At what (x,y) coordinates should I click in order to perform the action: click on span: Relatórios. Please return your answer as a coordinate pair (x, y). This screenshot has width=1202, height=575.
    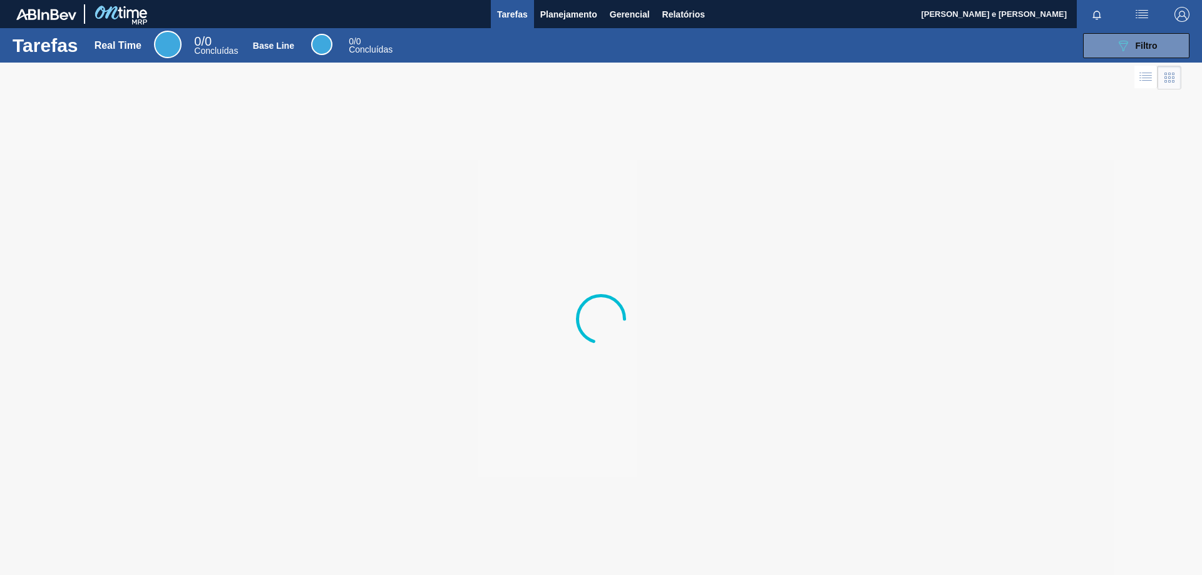
    Looking at the image, I should click on (684, 14).